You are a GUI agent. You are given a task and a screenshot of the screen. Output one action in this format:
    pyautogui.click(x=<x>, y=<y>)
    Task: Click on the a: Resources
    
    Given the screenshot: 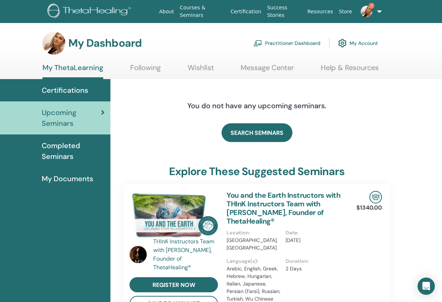 What is the action you would take?
    pyautogui.click(x=320, y=12)
    